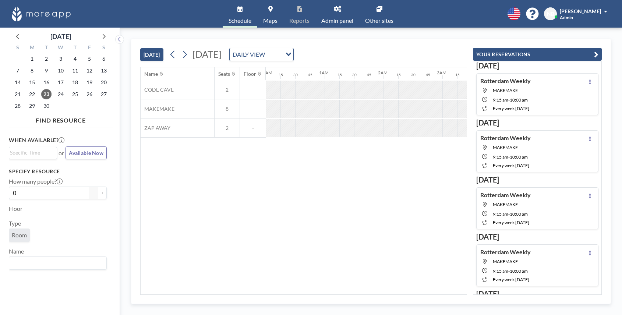 The image size is (622, 315). I want to click on span: Admin, so click(566, 17).